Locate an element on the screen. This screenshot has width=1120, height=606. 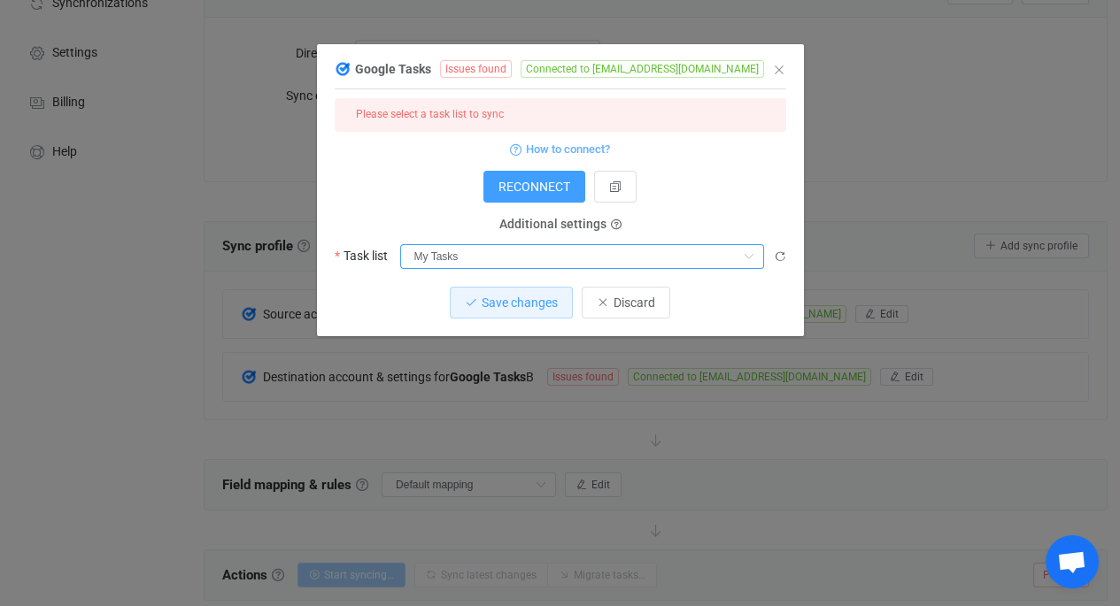
a: Open chat is located at coordinates (1072, 562).